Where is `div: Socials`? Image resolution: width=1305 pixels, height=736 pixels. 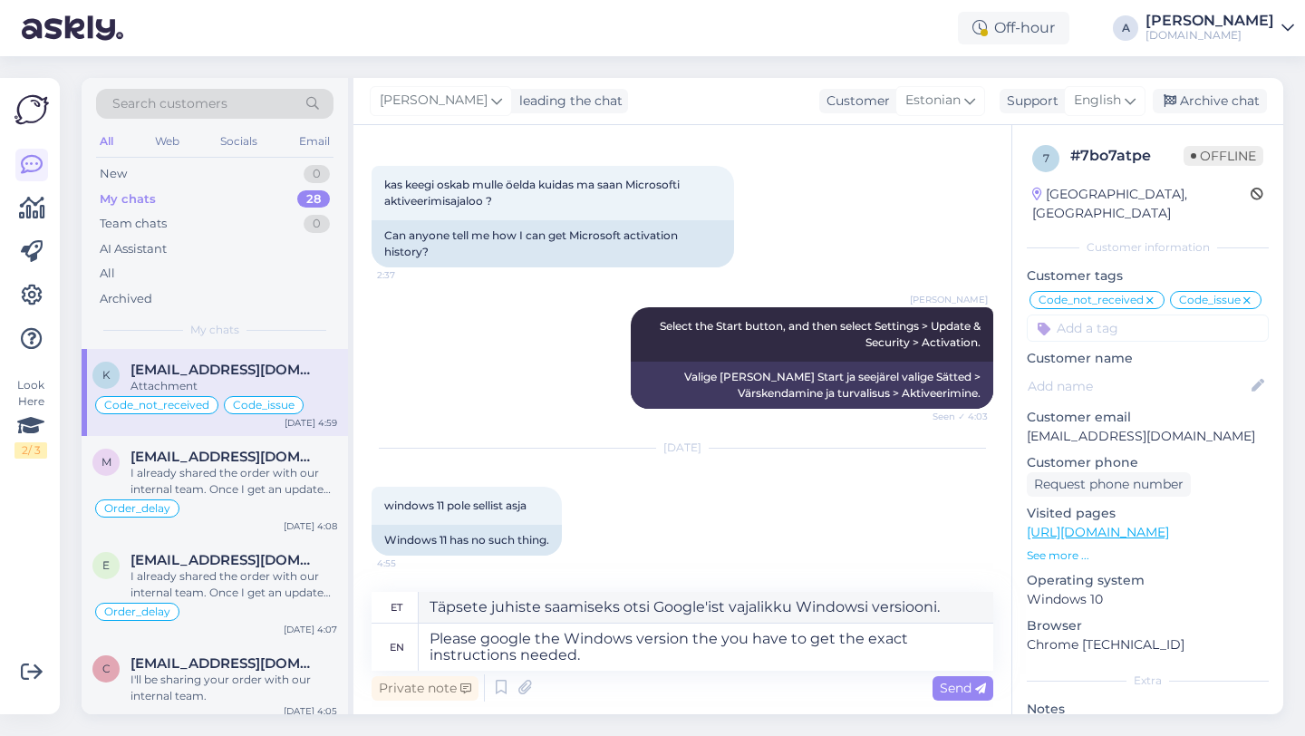
div: Socials is located at coordinates (238, 141).